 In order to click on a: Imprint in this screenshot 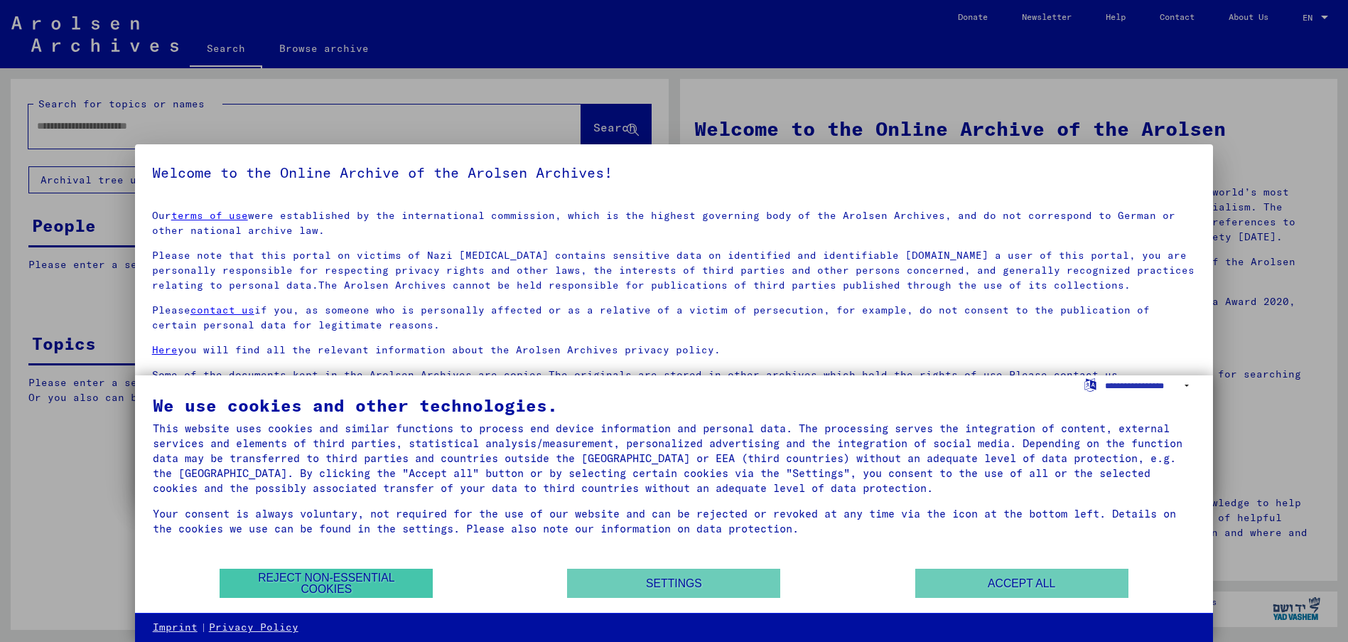, I will do `click(175, 627)`.